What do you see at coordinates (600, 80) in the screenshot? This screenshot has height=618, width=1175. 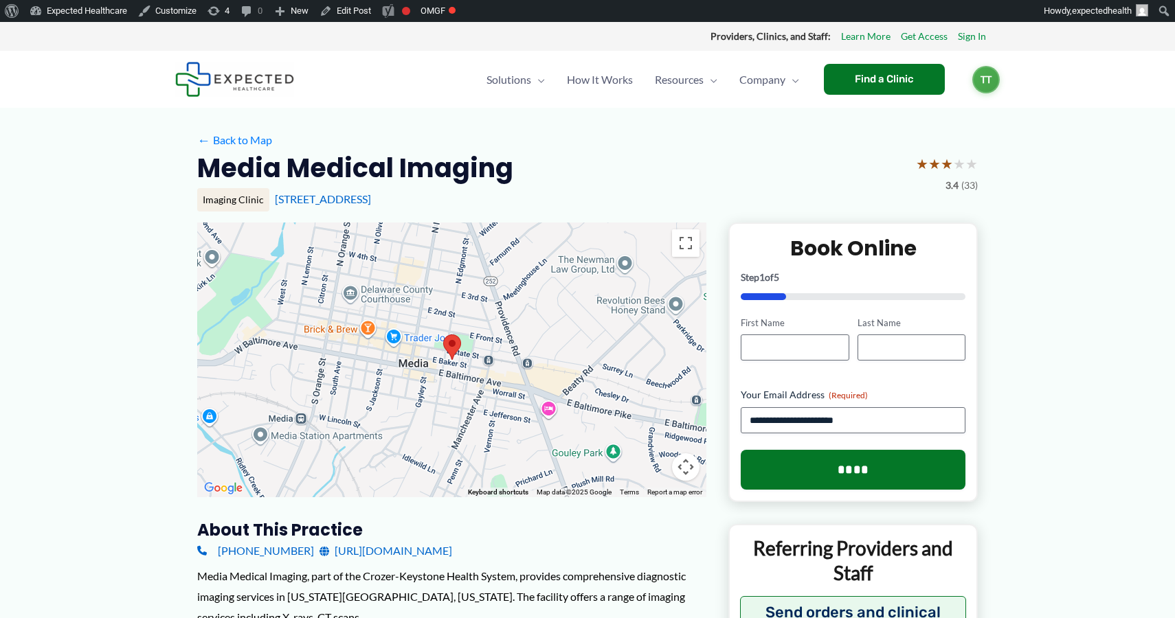 I see `a: How It Works` at bounding box center [600, 80].